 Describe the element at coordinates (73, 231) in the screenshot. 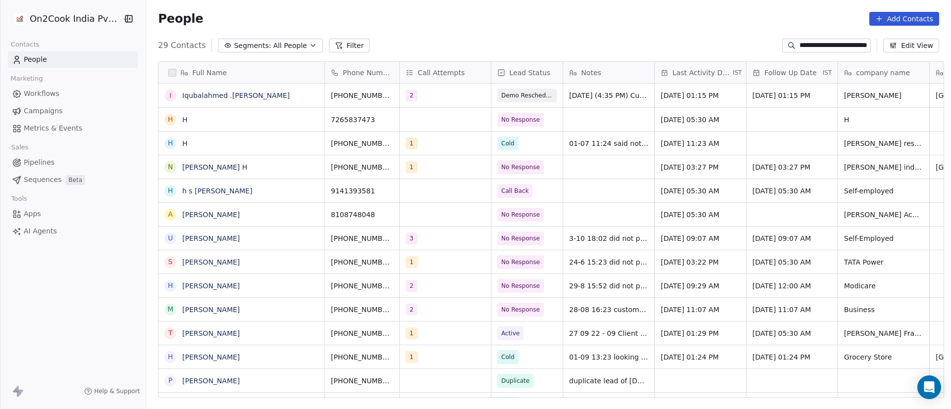

I see `a: AI Agents` at that location.